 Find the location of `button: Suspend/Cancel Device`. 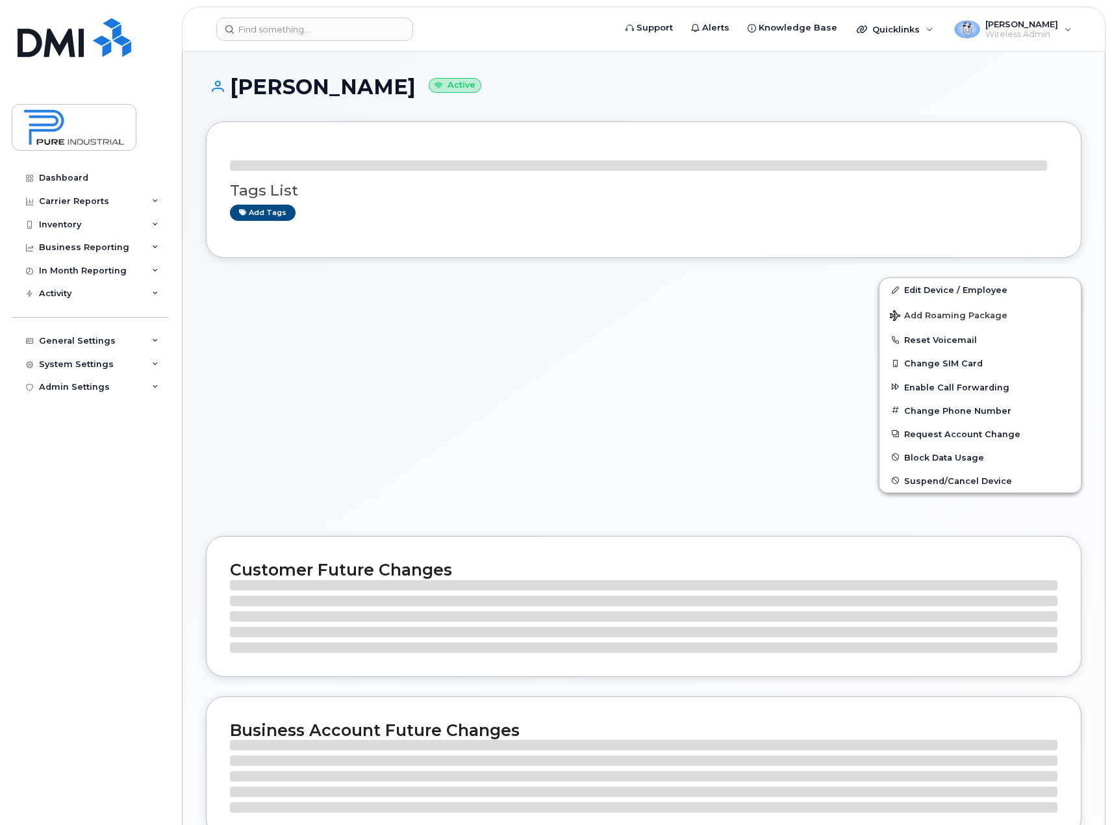

button: Suspend/Cancel Device is located at coordinates (980, 481).